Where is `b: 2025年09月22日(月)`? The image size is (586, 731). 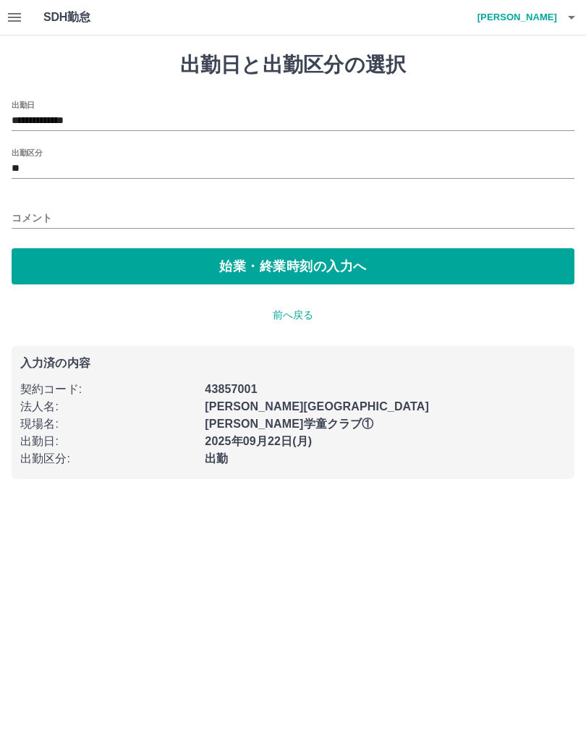 b: 2025年09月22日(月) is located at coordinates (258, 441).